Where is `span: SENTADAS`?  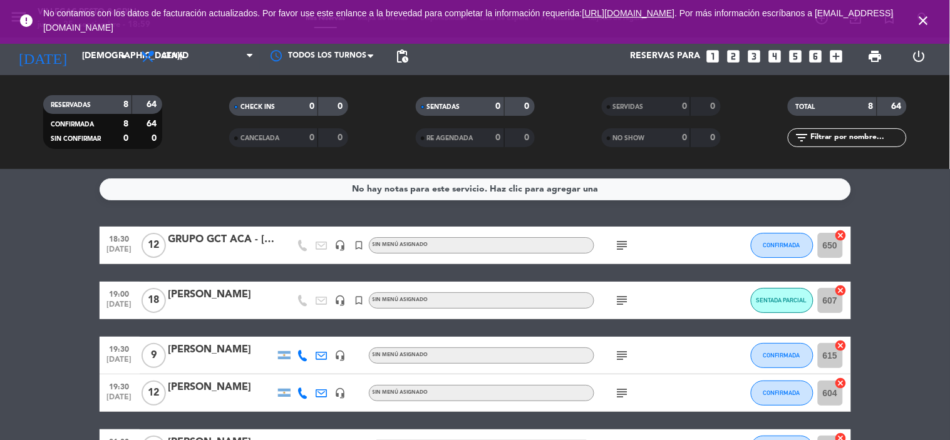
span: SENTADAS is located at coordinates (443, 107).